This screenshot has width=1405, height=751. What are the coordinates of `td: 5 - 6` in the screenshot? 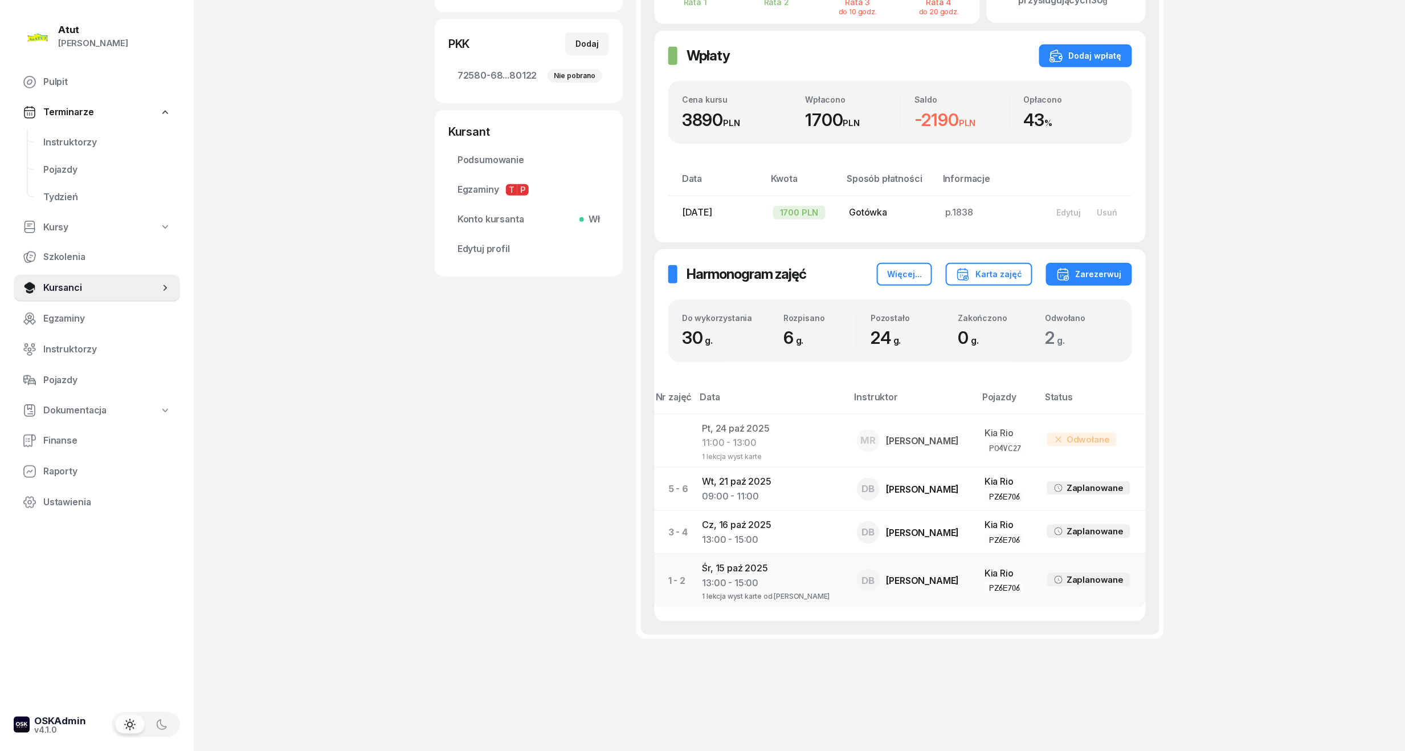 It's located at (674, 488).